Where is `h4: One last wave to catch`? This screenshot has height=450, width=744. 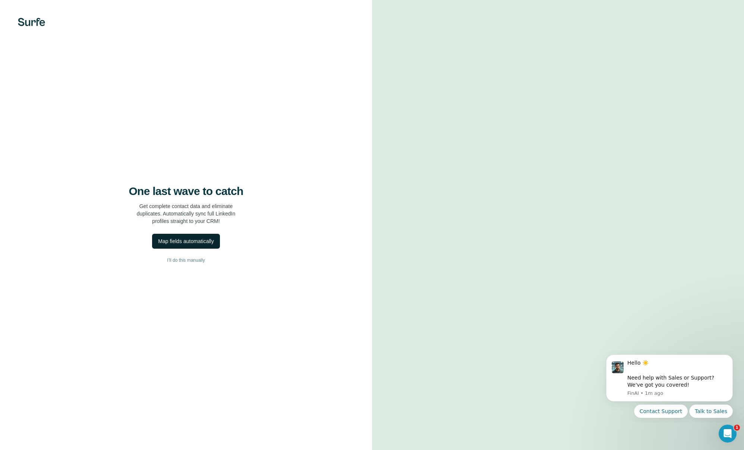
h4: One last wave to catch is located at coordinates (186, 191).